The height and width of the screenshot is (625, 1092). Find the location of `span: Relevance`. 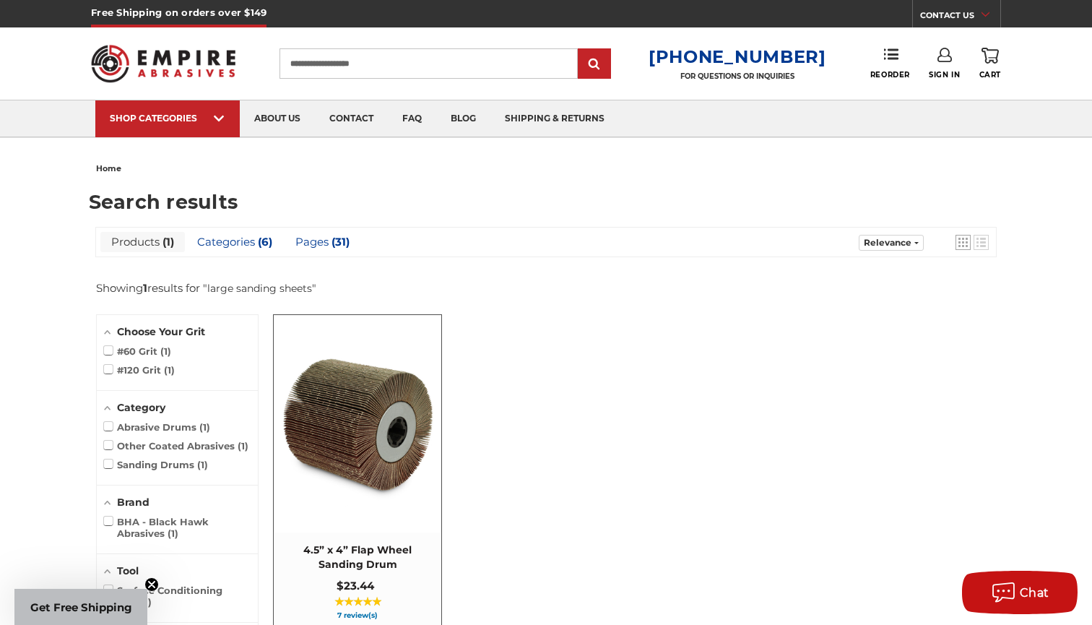

span: Relevance is located at coordinates (887, 242).